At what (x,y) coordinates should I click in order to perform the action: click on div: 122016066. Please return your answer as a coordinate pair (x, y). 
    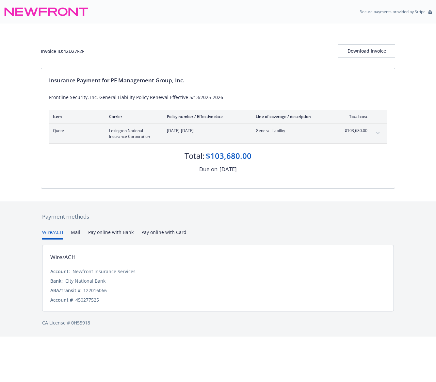
    Looking at the image, I should click on (95, 290).